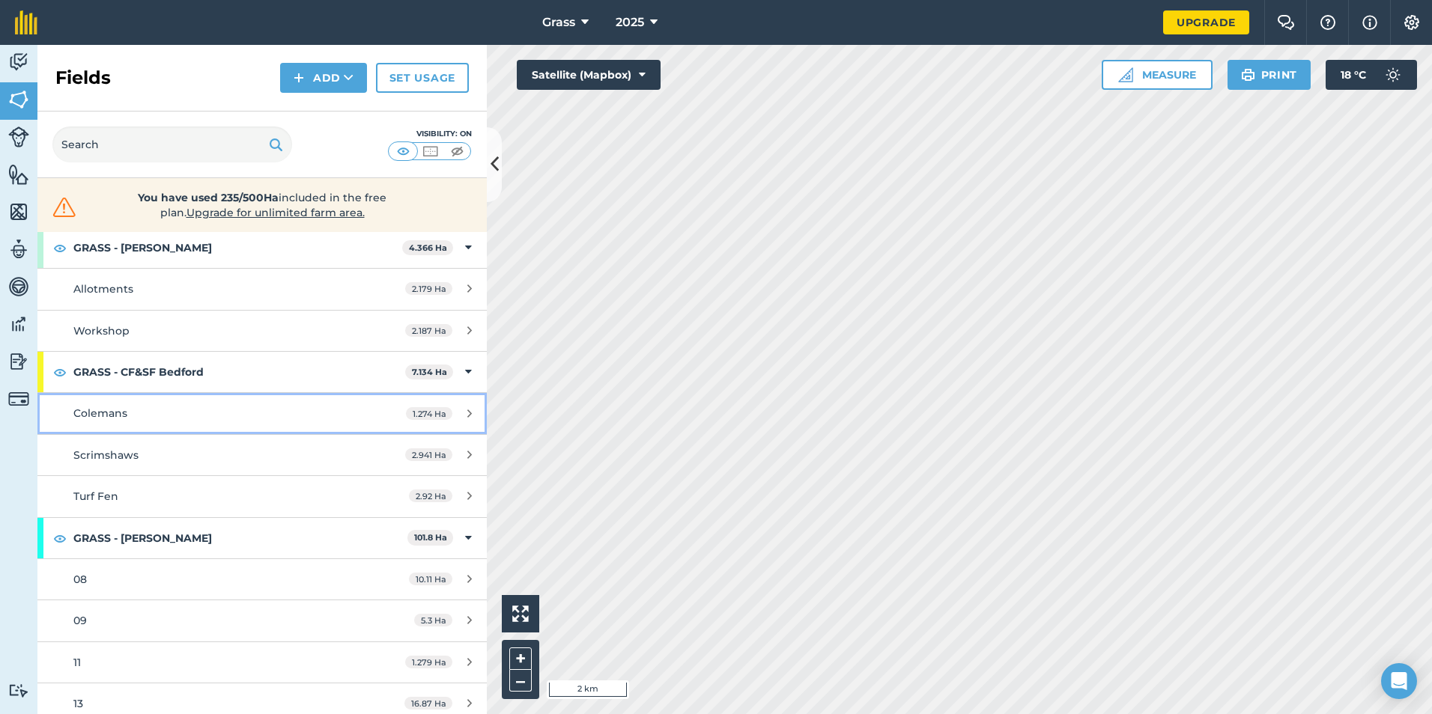 The width and height of the screenshot is (1432, 714). I want to click on img: Four arrows, one pointing top left, one top right, one bottom right and the last bottom left, so click(520, 614).